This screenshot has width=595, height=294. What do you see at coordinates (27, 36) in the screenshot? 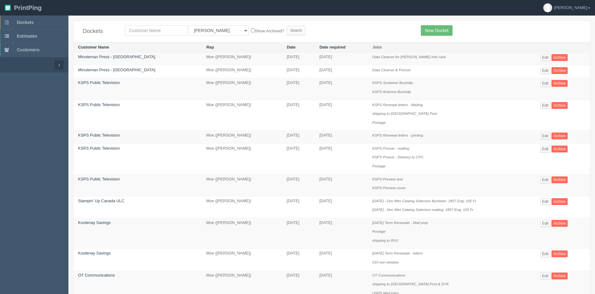
I see `span: Estimates` at bounding box center [27, 36].